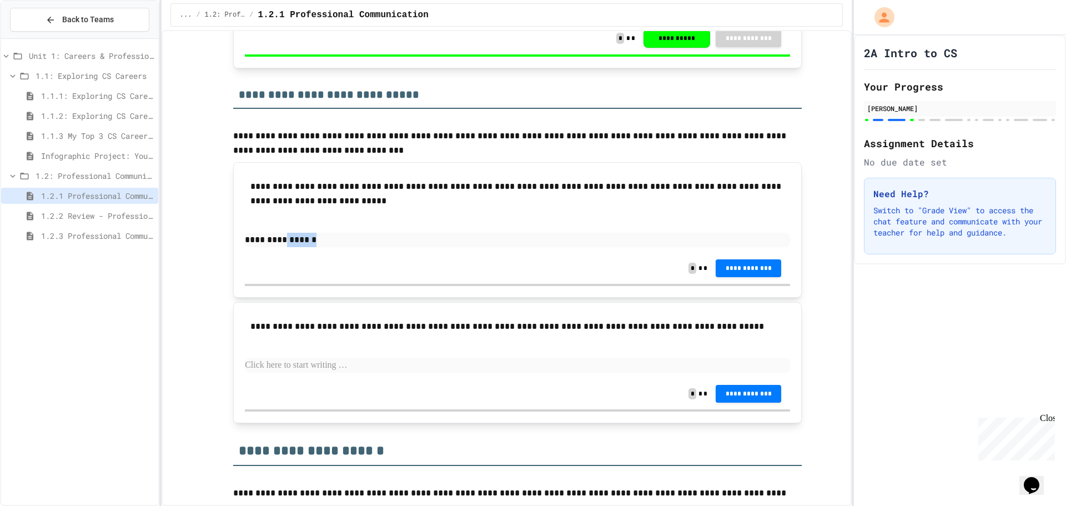  What do you see at coordinates (97, 96) in the screenshot?
I see `span: 1.1.1: Exploring CS Careers` at bounding box center [97, 96].